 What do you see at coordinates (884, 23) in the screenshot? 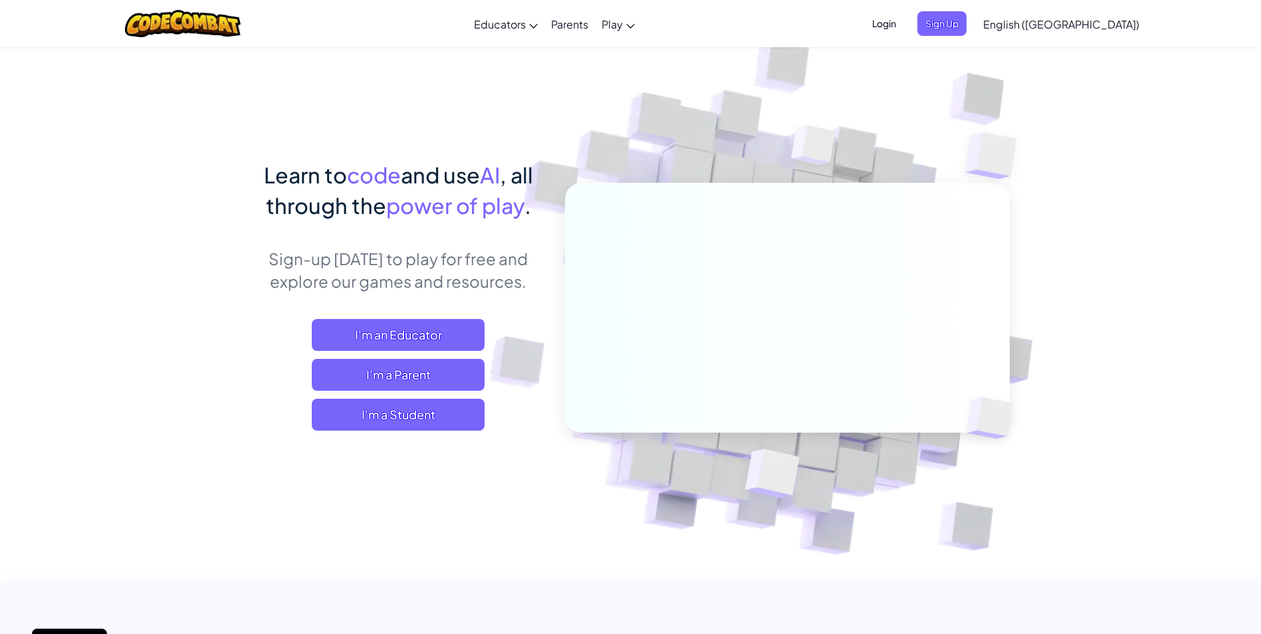
I see `button: Login` at bounding box center [884, 23].